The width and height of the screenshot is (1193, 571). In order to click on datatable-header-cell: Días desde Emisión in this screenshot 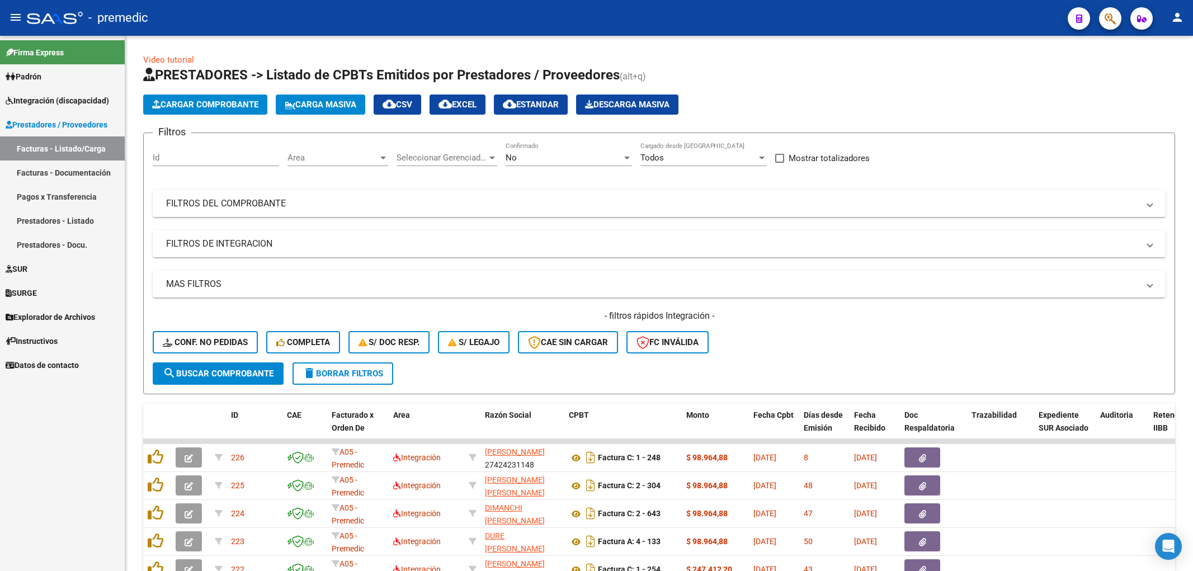, I will do `click(825, 428)`.